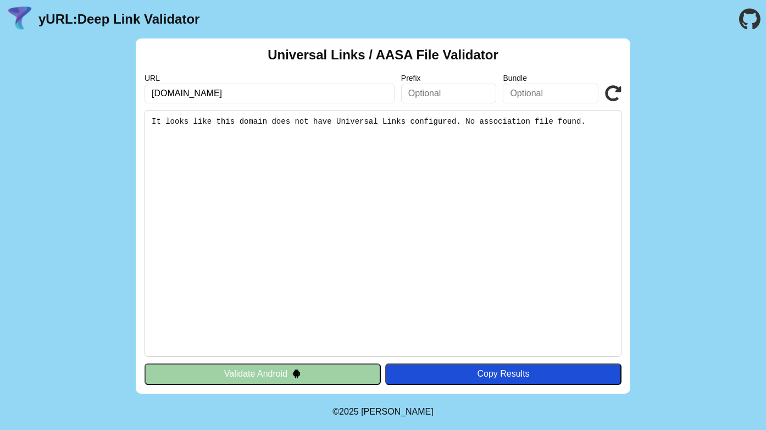 The width and height of the screenshot is (766, 430). I want to click on button: Copy Results, so click(503, 374).